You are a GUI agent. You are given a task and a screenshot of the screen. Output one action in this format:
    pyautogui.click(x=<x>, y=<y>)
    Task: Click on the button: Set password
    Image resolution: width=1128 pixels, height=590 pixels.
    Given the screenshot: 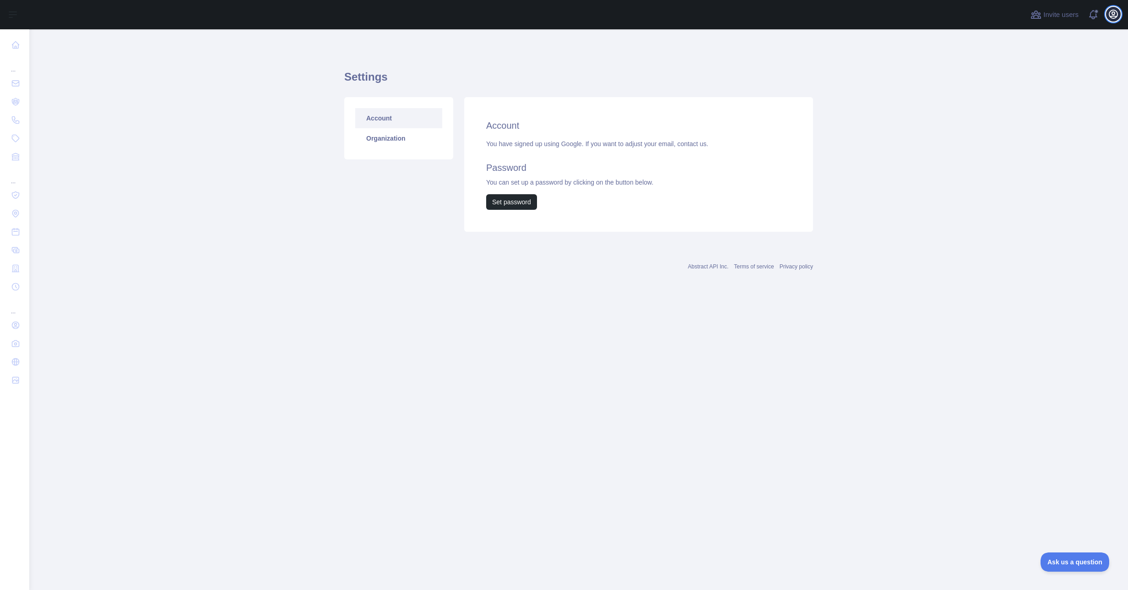 What is the action you would take?
    pyautogui.click(x=511, y=202)
    